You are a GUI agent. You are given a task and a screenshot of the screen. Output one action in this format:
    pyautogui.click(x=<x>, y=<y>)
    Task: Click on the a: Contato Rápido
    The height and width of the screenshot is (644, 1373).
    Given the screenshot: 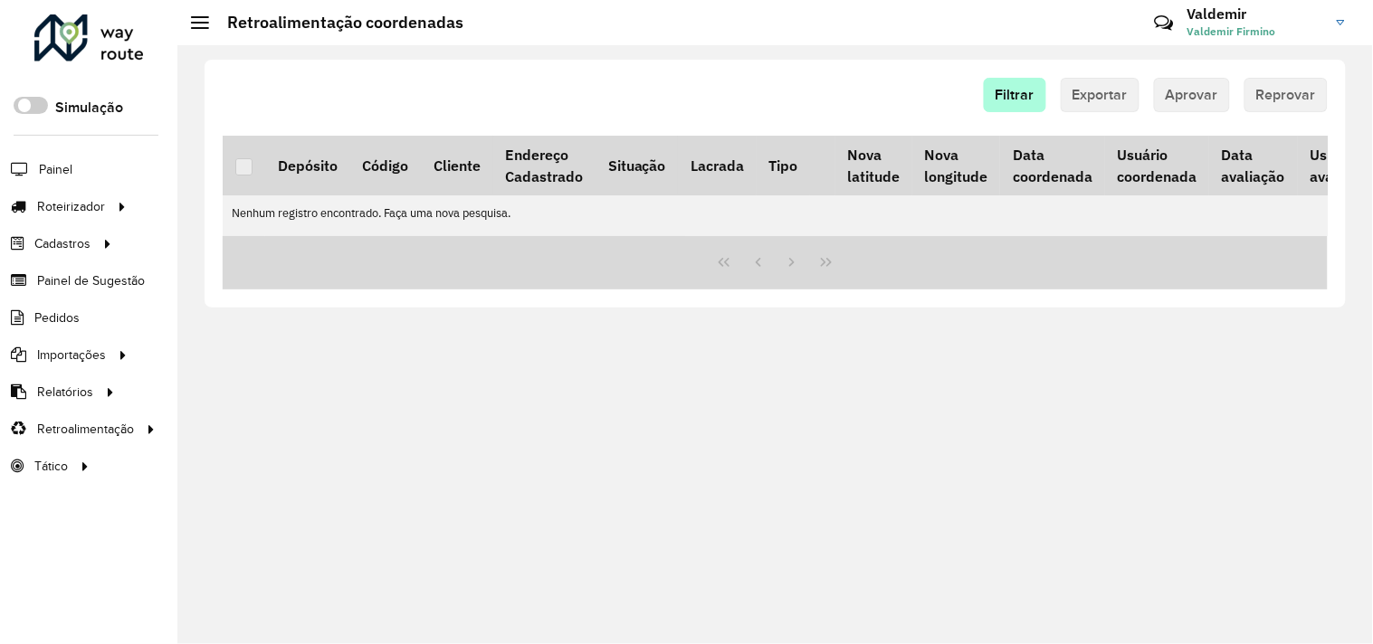 What is the action you would take?
    pyautogui.click(x=1163, y=23)
    